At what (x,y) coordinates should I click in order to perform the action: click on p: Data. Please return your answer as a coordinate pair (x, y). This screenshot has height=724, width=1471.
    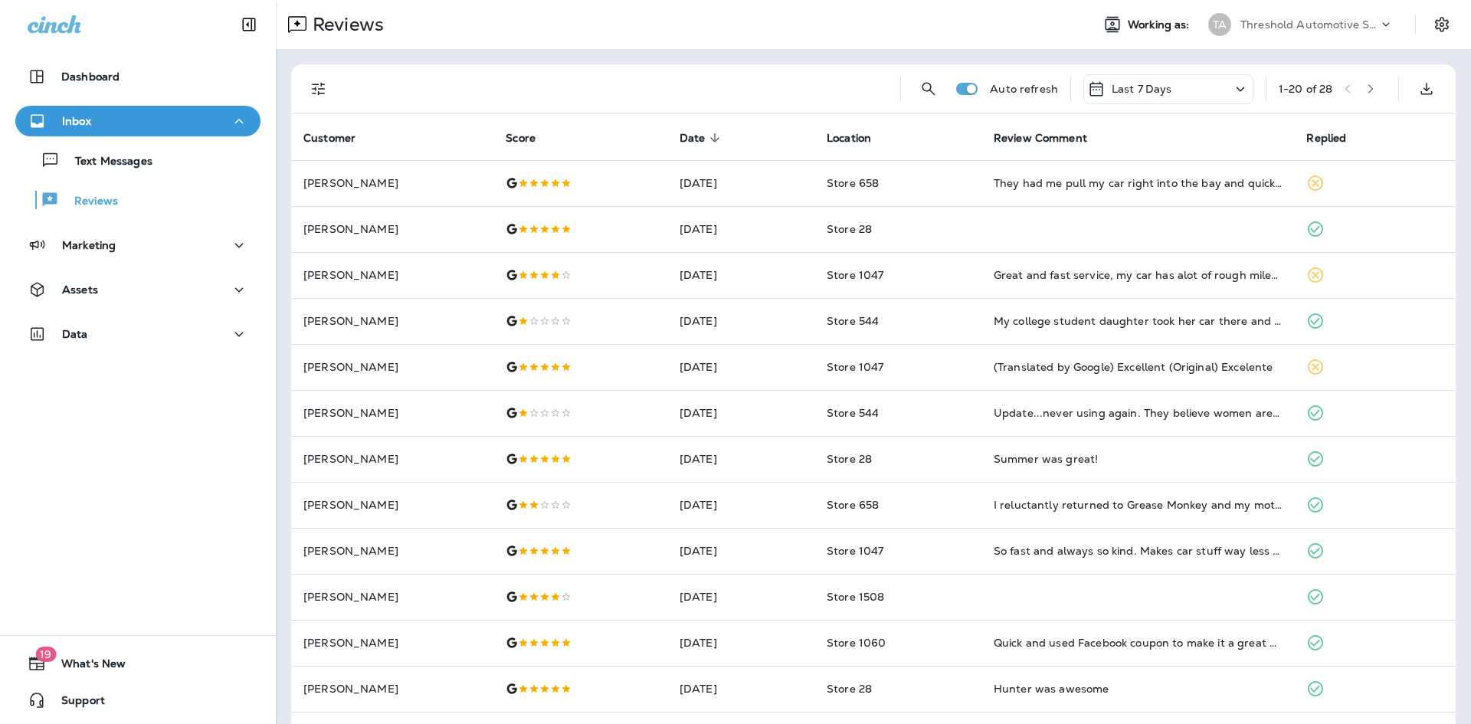
    Looking at the image, I should click on (75, 334).